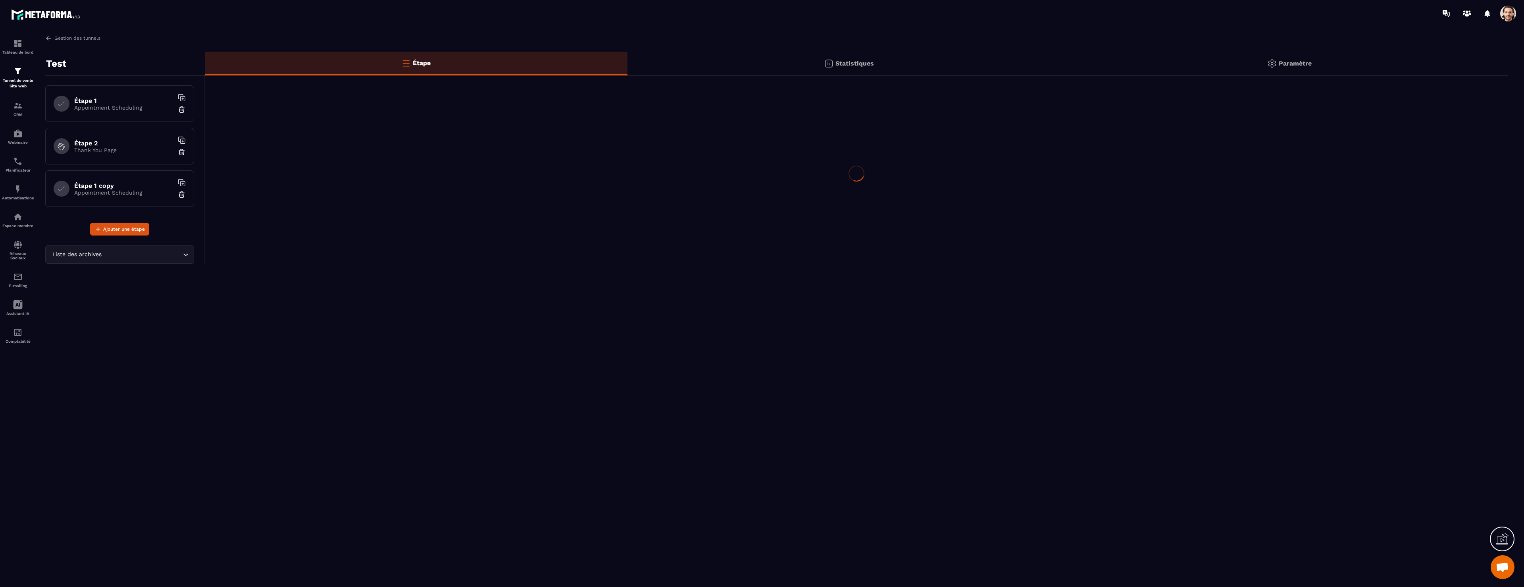 Image resolution: width=1524 pixels, height=587 pixels. Describe the element at coordinates (18, 109) in the screenshot. I see `a: formationformationCRM` at that location.